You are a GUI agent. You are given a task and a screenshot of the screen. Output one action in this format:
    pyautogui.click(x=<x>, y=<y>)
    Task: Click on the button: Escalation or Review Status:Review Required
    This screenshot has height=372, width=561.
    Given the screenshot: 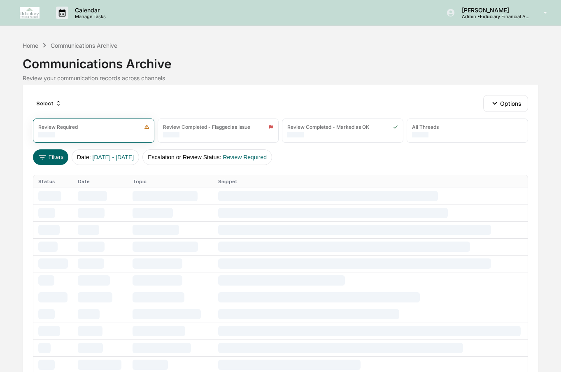 What is the action you would take?
    pyautogui.click(x=207, y=157)
    